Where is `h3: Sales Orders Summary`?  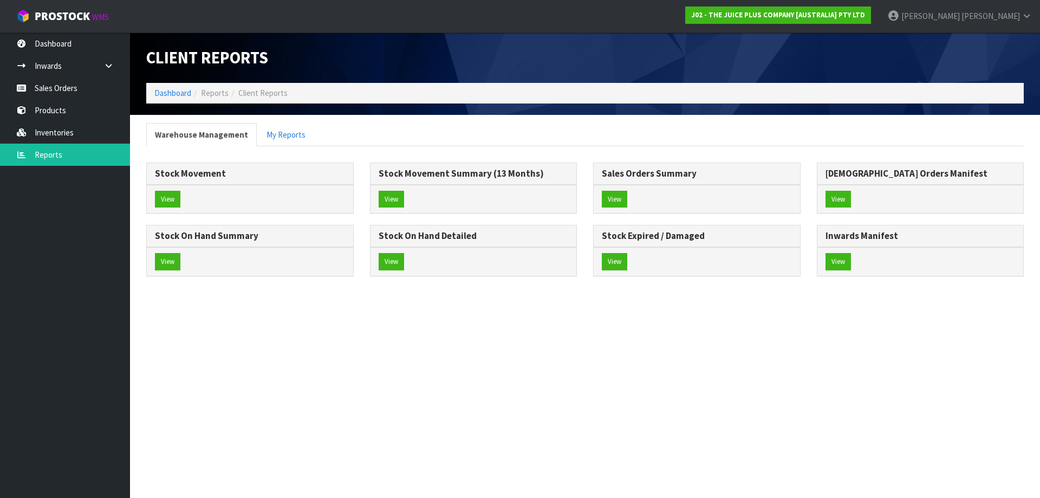 h3: Sales Orders Summary is located at coordinates (697, 173).